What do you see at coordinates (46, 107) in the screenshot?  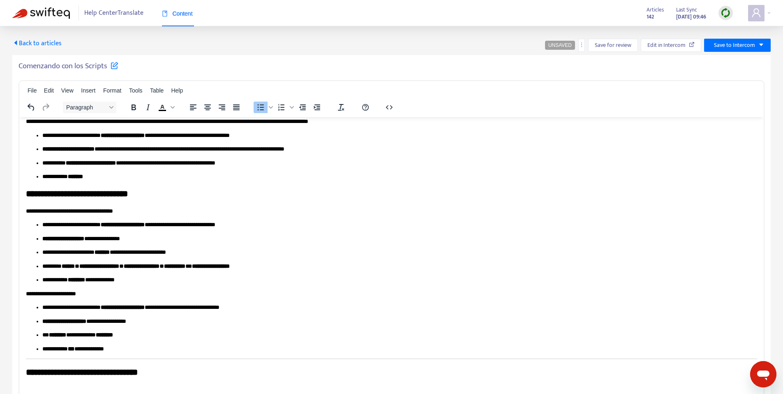 I see `button: Redo` at bounding box center [46, 107].